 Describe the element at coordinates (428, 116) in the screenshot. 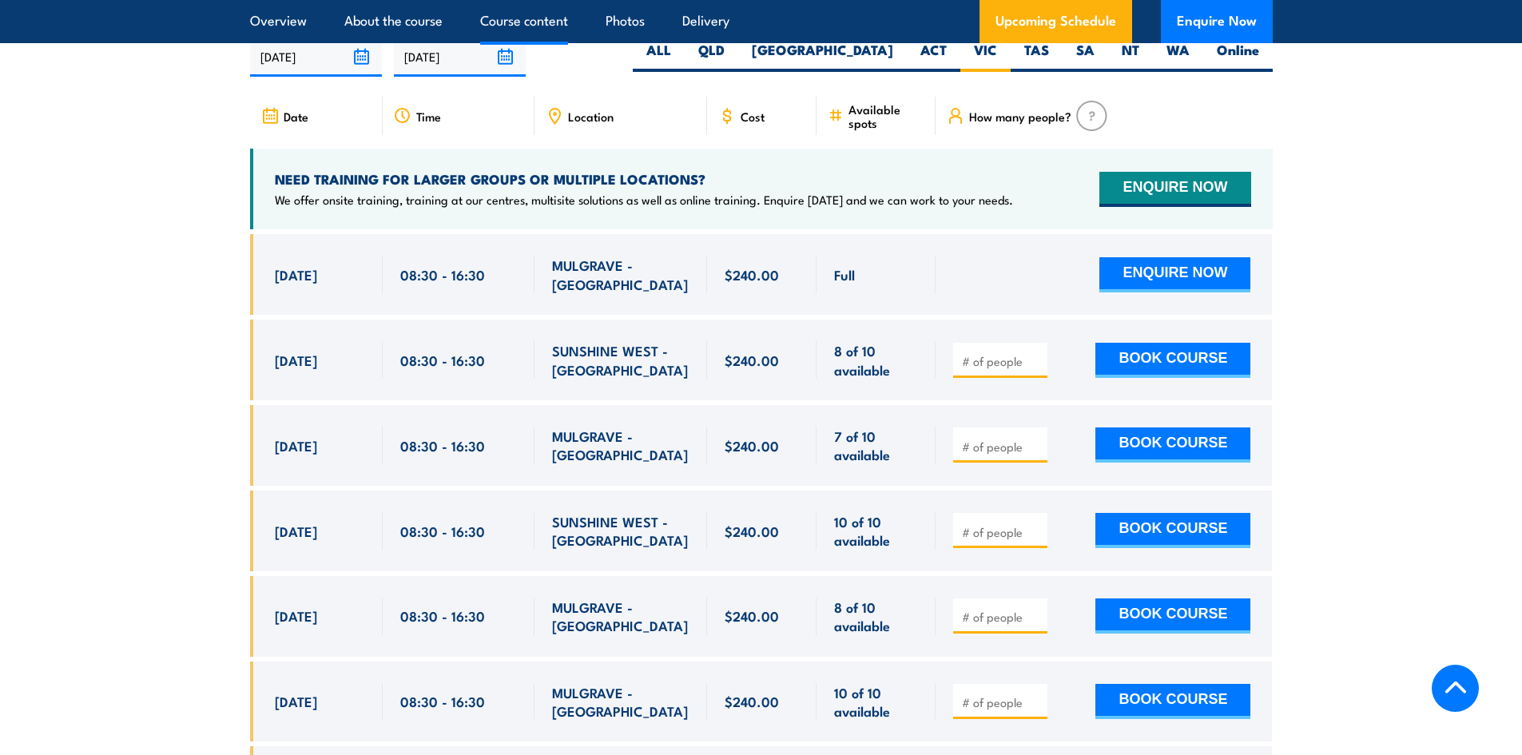

I see `span: Time` at that location.